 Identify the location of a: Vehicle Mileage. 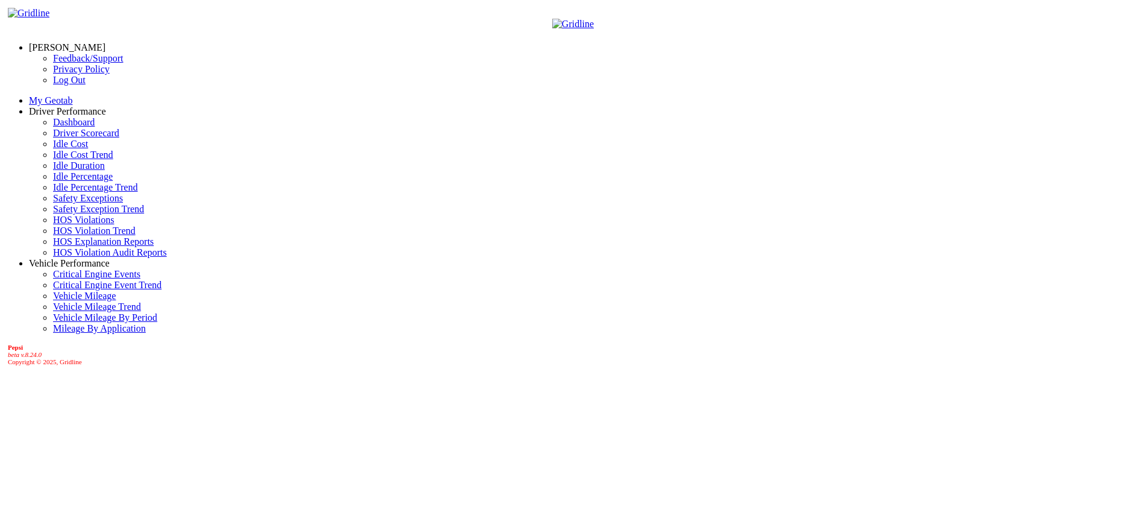
(84, 295).